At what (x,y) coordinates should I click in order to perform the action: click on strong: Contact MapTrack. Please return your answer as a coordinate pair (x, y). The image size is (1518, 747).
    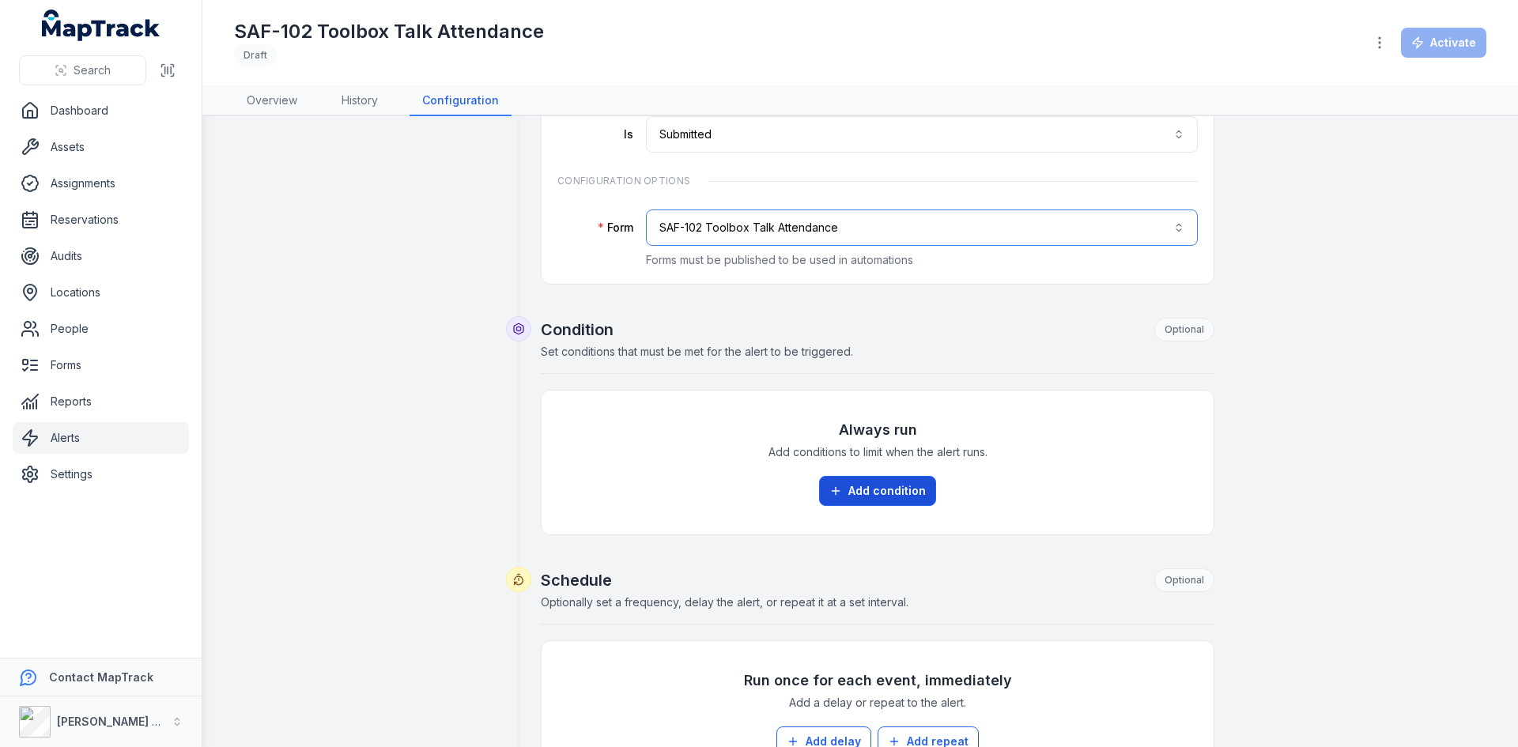
    Looking at the image, I should click on (101, 677).